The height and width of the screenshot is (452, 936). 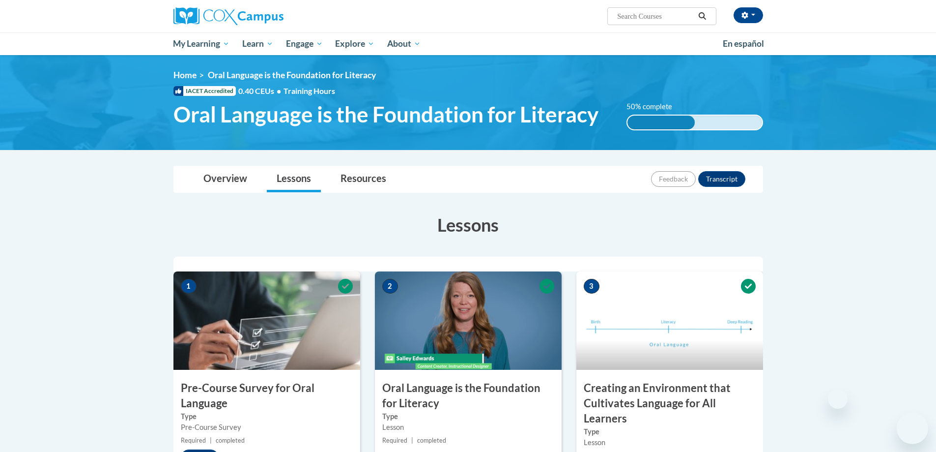 I want to click on a: Learn, so click(x=257, y=44).